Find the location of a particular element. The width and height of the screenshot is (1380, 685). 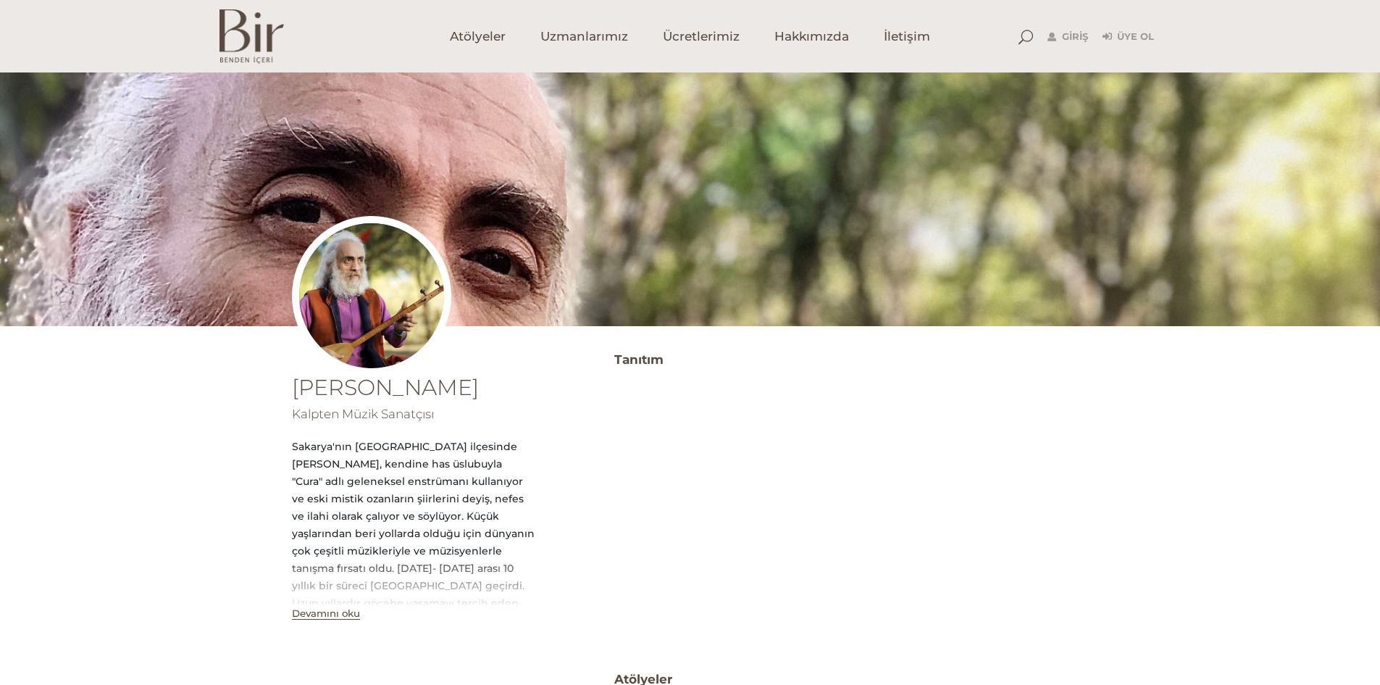

span: Kalpten Müzik Sanatçısı is located at coordinates (363, 414).